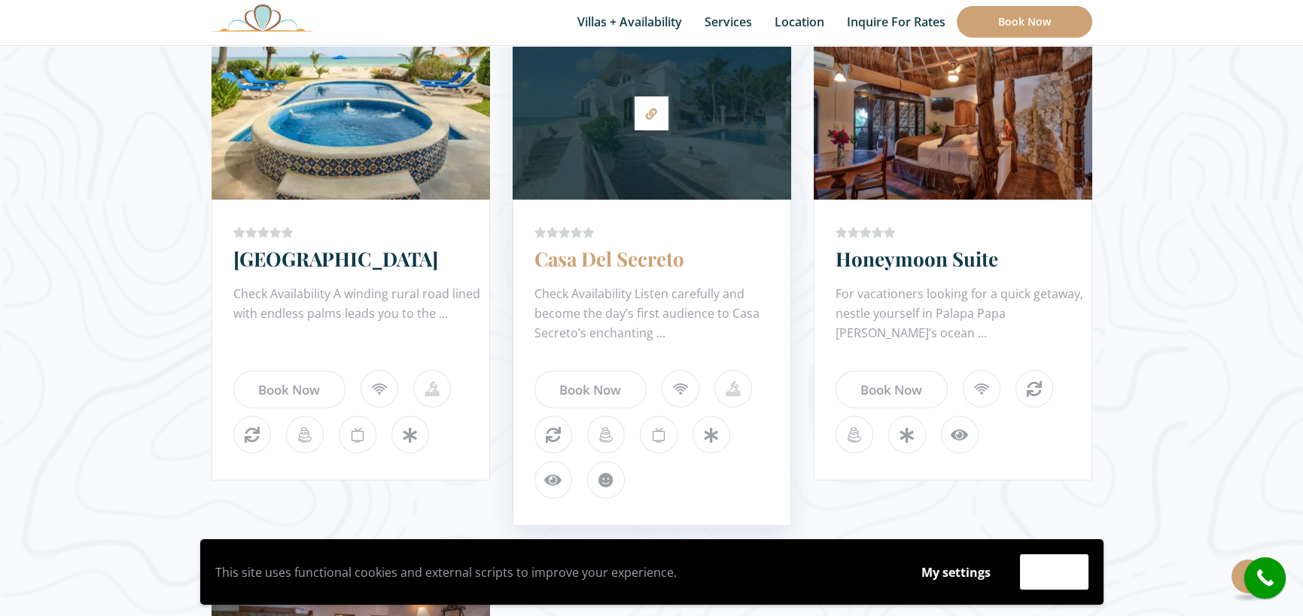 The width and height of the screenshot is (1303, 616). What do you see at coordinates (1264, 577) in the screenshot?
I see `i: call` at bounding box center [1264, 577].